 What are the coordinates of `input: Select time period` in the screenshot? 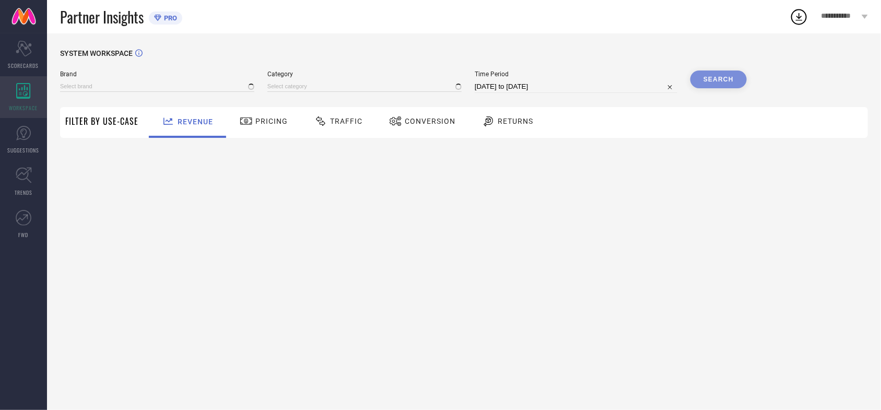 It's located at (576, 87).